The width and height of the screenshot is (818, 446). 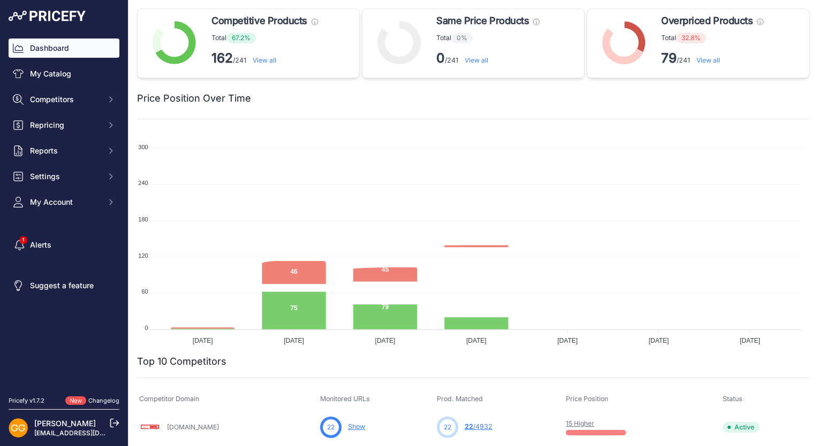 I want to click on span: New, so click(x=75, y=401).